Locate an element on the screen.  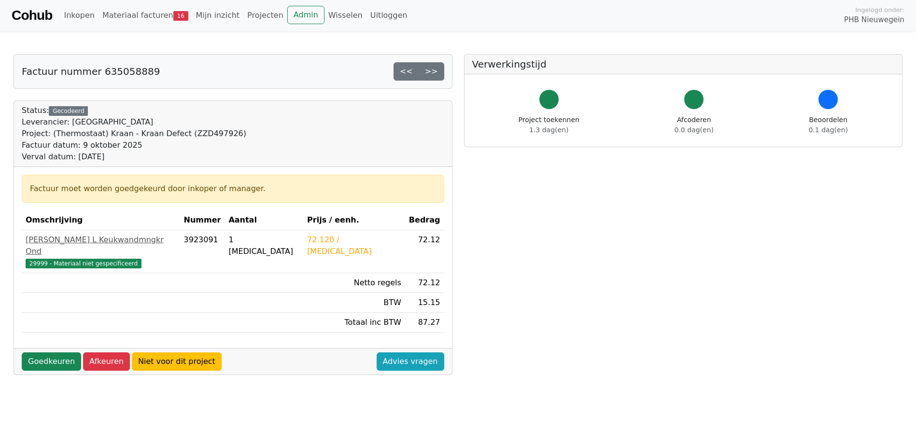
a: Projecten is located at coordinates (265, 15).